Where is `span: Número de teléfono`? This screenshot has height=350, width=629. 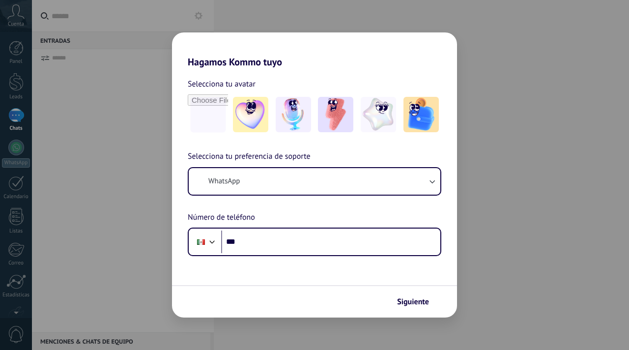 span: Número de teléfono is located at coordinates (221, 218).